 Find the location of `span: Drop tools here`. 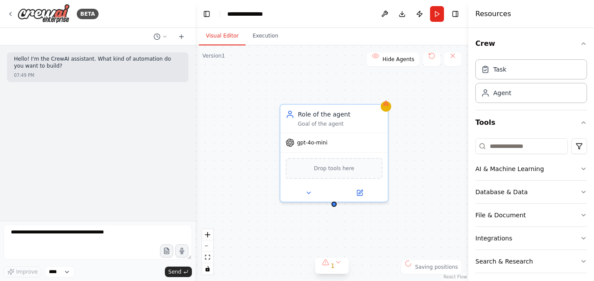

span: Drop tools here is located at coordinates (334, 168).